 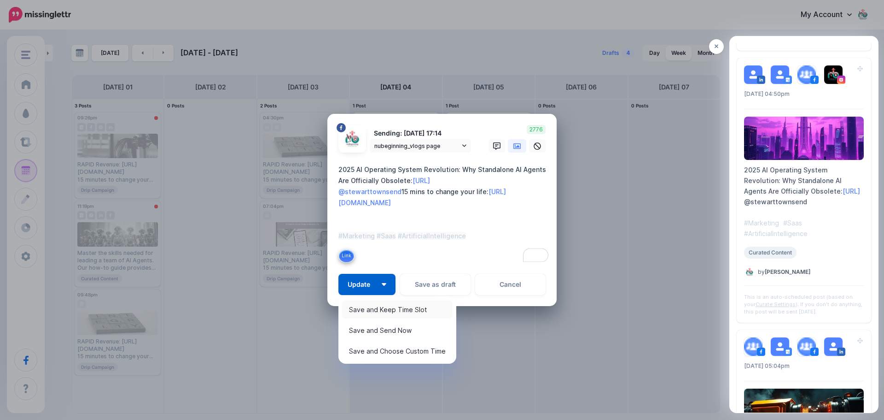 I want to click on a: Save and Keep Time Slot, so click(x=398, y=309).